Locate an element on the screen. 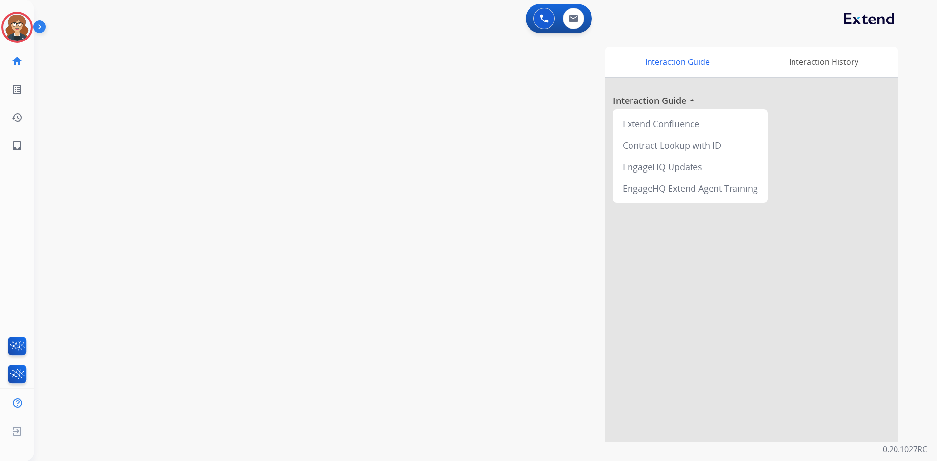 The width and height of the screenshot is (937, 461). img: avatar is located at coordinates (17, 27).